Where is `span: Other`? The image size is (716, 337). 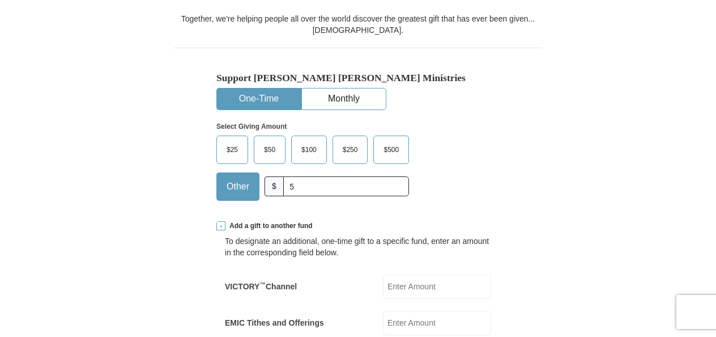 span: Other is located at coordinates (238, 186).